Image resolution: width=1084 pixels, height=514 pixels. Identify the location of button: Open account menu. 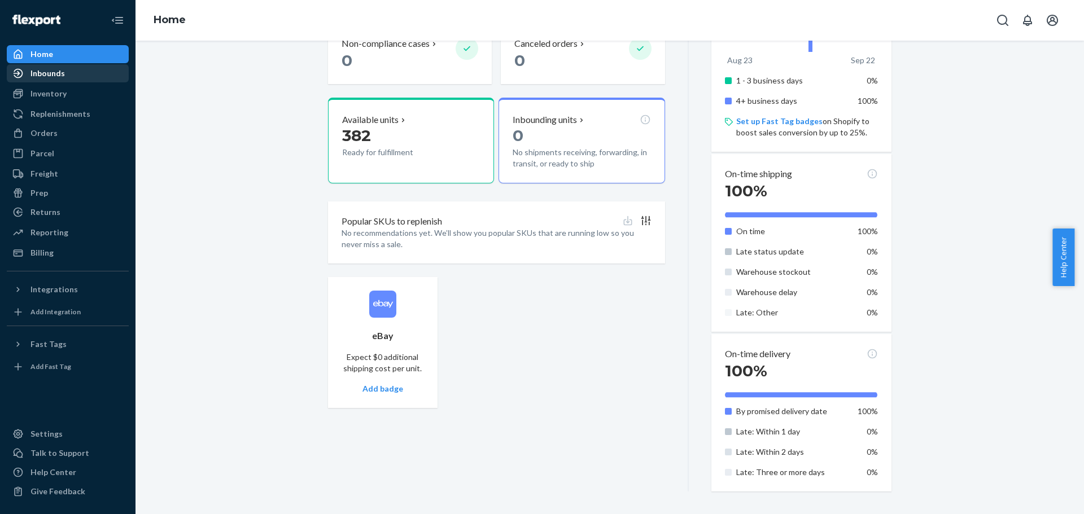
(1052, 20).